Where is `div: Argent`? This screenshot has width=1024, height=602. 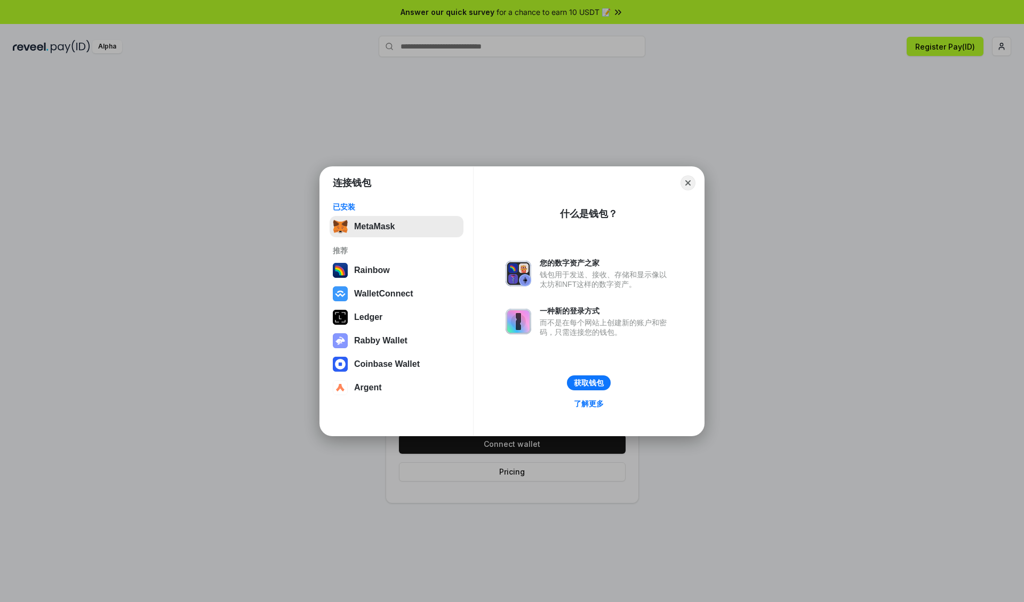
div: Argent is located at coordinates (368, 388).